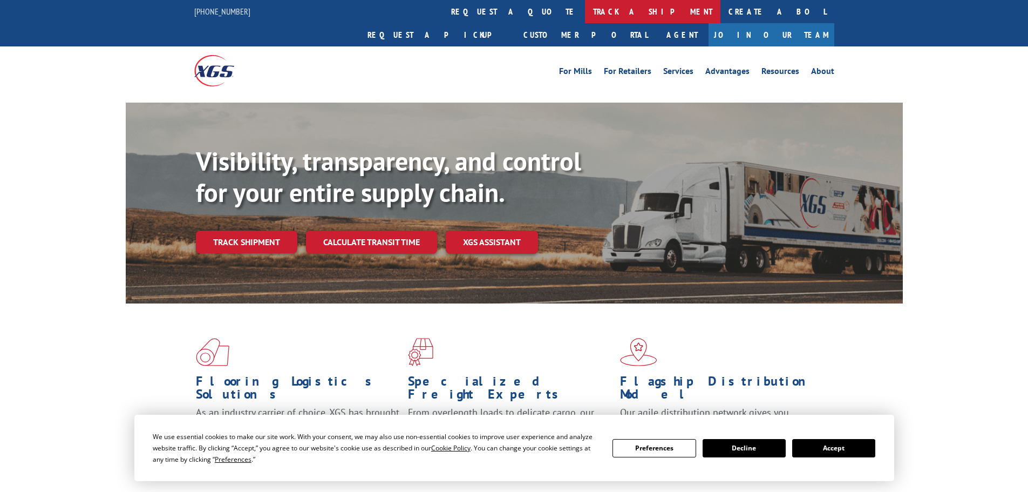  I want to click on h1: Specialized Freight Experts, so click(510, 390).